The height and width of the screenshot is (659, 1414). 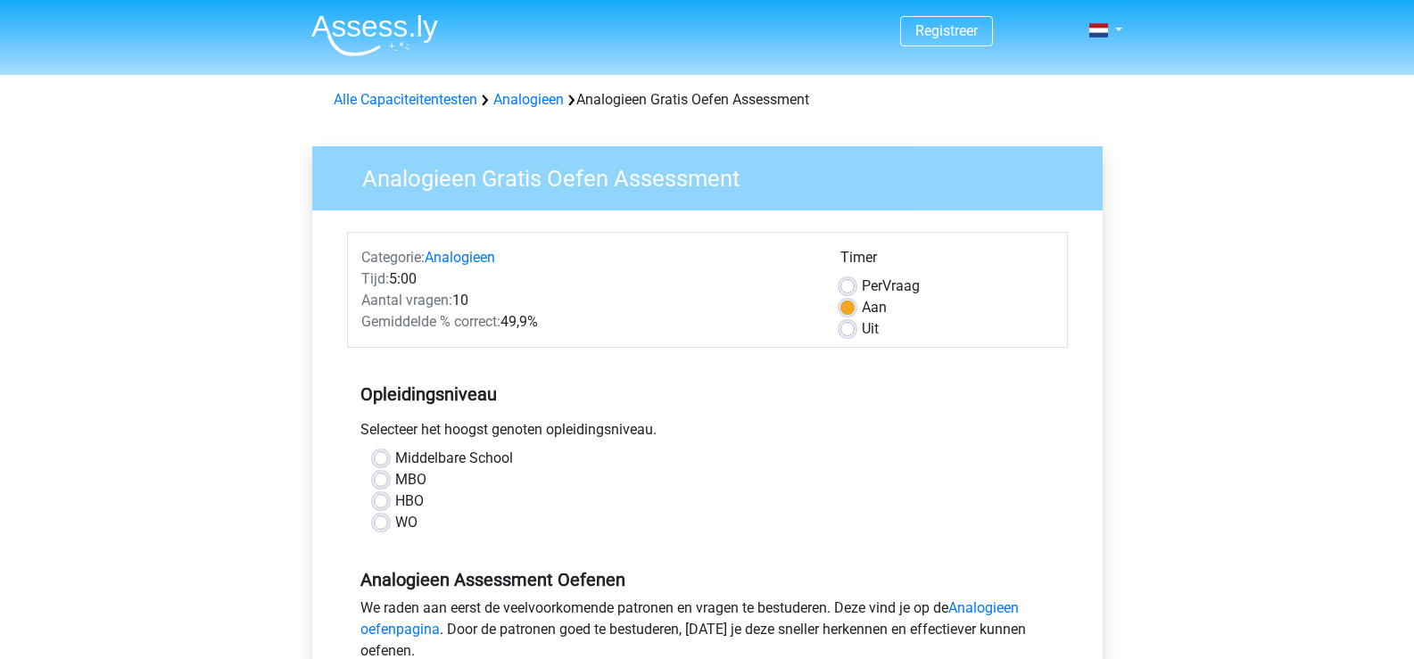 I want to click on a: Registreer, so click(x=947, y=30).